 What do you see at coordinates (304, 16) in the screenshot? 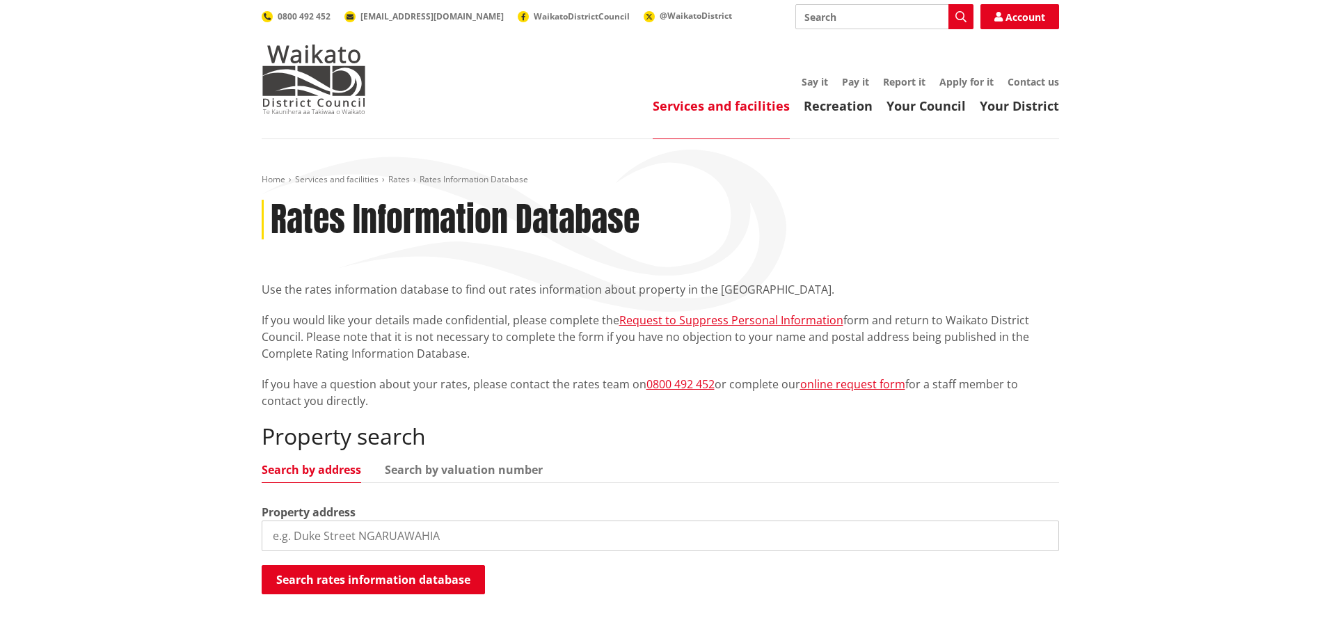
I see `span: 0800 492 452` at bounding box center [304, 16].